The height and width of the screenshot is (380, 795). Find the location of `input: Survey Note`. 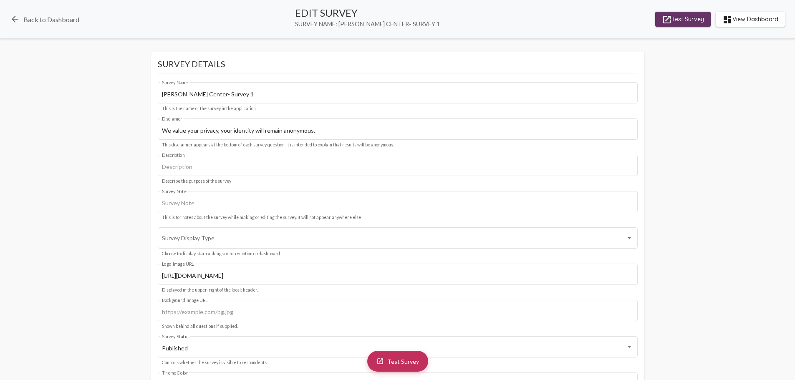

input: Survey Note is located at coordinates (398, 203).